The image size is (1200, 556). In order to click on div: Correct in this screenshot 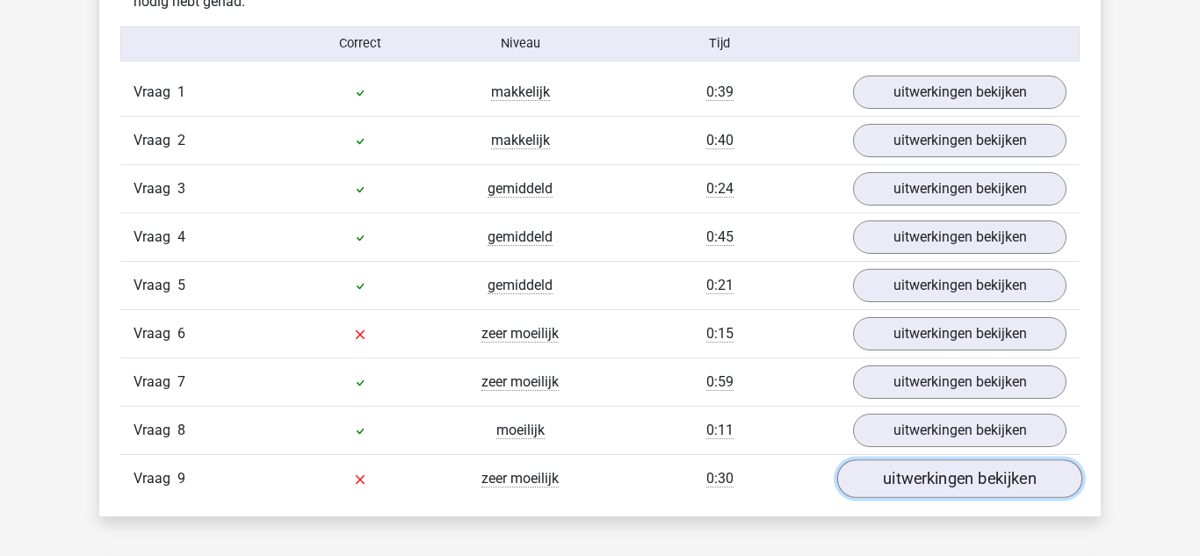, I will do `click(361, 44)`.